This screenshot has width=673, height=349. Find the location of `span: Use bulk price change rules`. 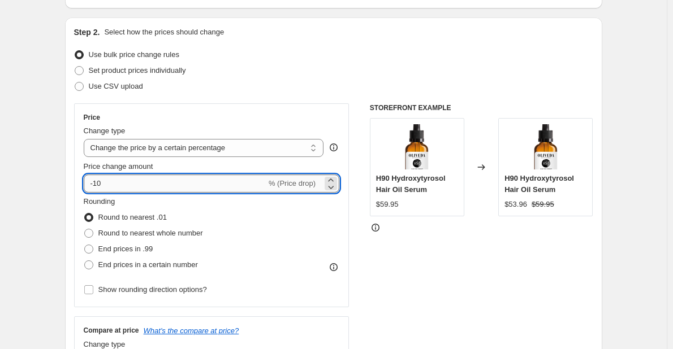

span: Use bulk price change rules is located at coordinates (134, 54).